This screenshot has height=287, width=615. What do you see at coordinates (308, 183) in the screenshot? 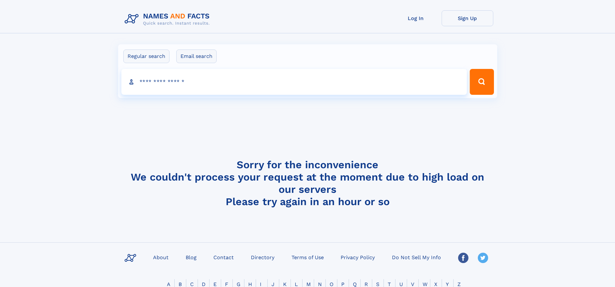
I see `h4: Sorry for the inconvenience We couldn't process your request at the moment due to high load on ou...` at bounding box center [308, 183].